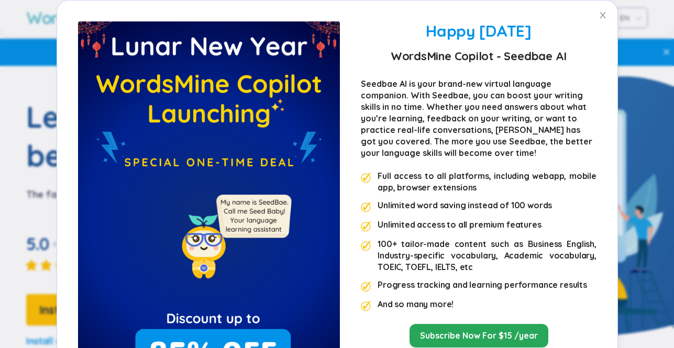 This screenshot has height=348, width=674. I want to click on button: Close, so click(603, 15).